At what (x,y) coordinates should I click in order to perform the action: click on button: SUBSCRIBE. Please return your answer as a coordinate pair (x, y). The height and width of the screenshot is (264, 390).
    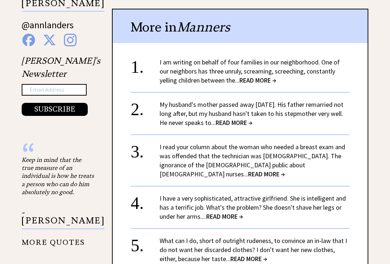
    Looking at the image, I should click on (55, 109).